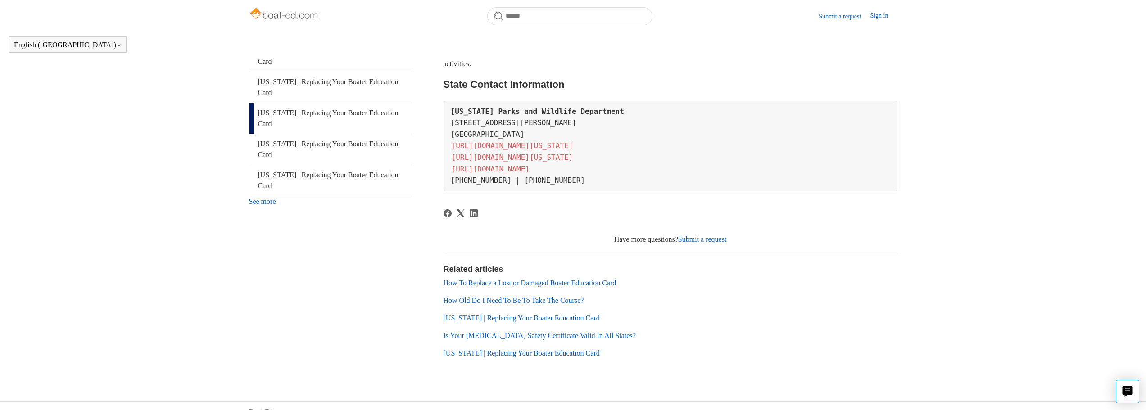 The image size is (1146, 410). I want to click on h2: State Contact Information, so click(671, 84).